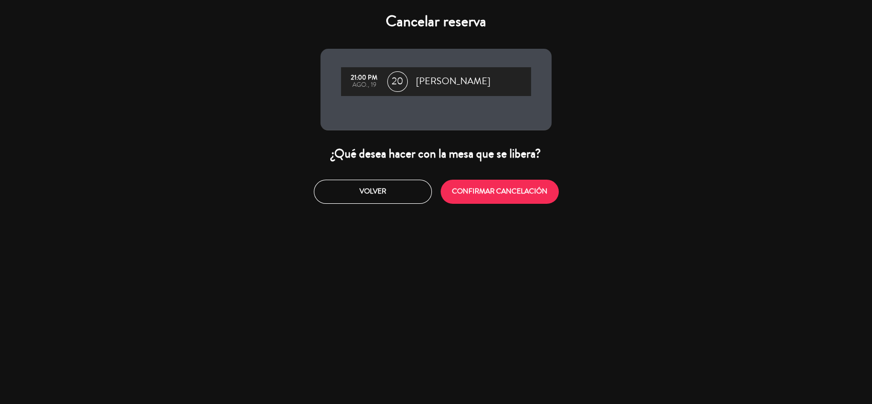 The width and height of the screenshot is (872, 404). I want to click on div: ago., 19, so click(364, 85).